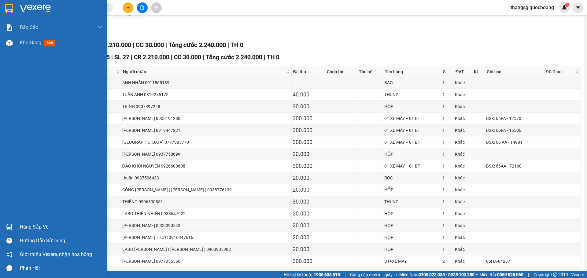  Describe the element at coordinates (9, 227) in the screenshot. I see `img: warehouse-icon` at that location.